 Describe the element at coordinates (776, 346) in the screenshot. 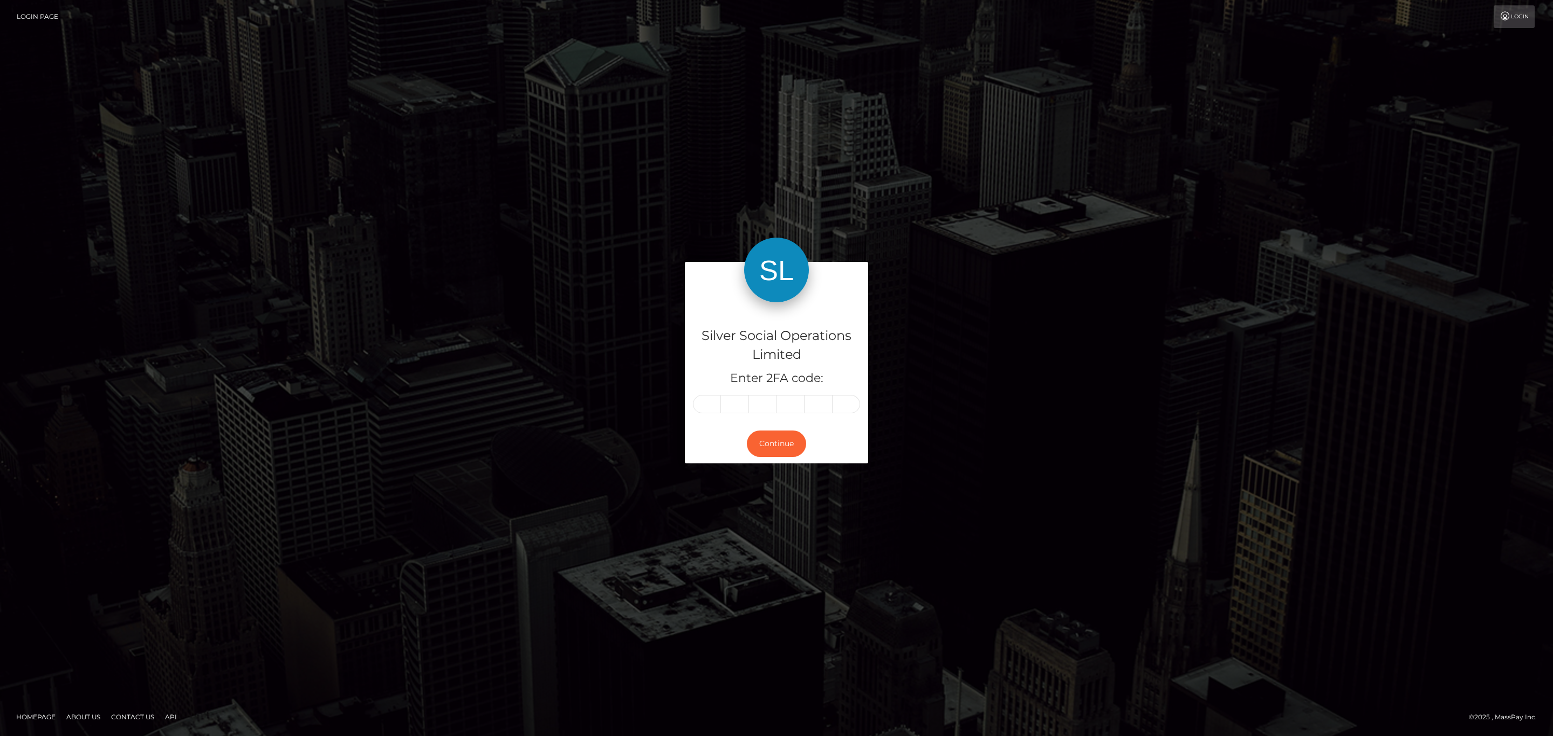

I see `h4: Silver Social Operations Limited` at that location.